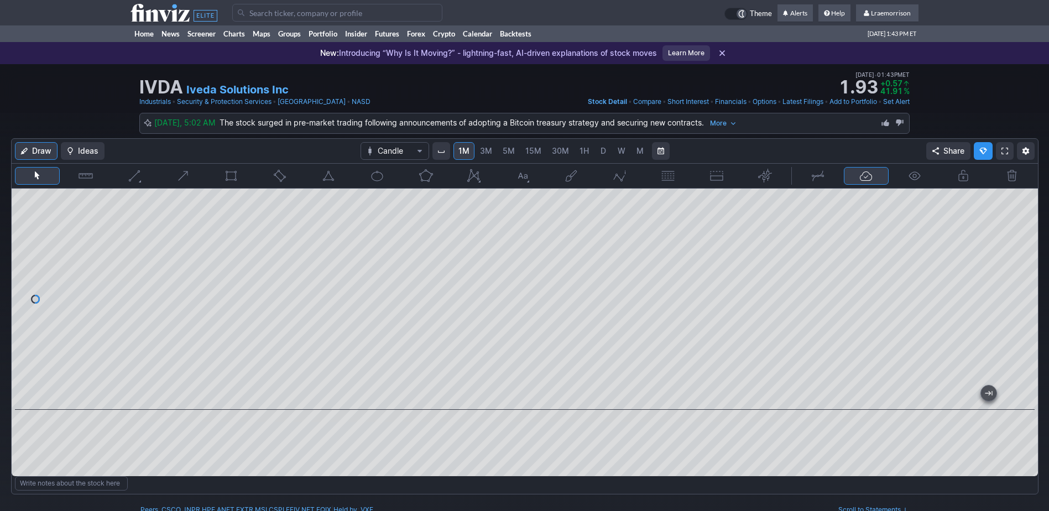 The width and height of the screenshot is (1049, 511). Describe the element at coordinates (395, 151) in the screenshot. I see `span: Candle` at that location.